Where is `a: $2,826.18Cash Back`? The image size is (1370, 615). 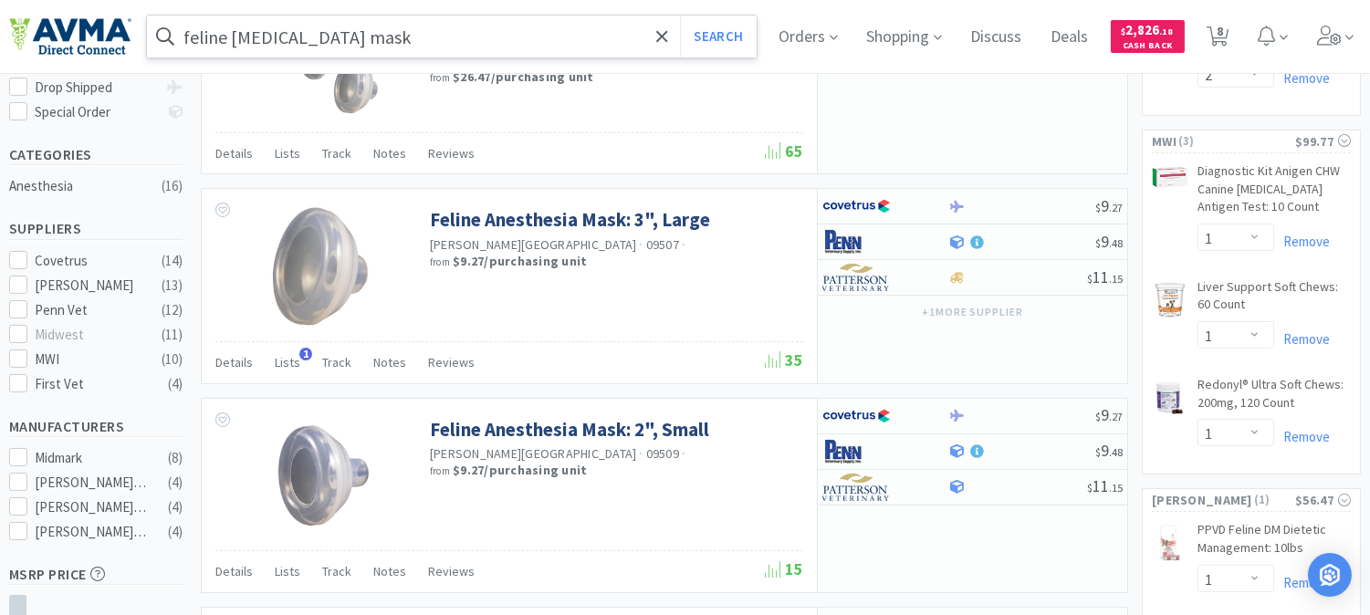 a: $2,826.18Cash Back is located at coordinates (1147, 36).